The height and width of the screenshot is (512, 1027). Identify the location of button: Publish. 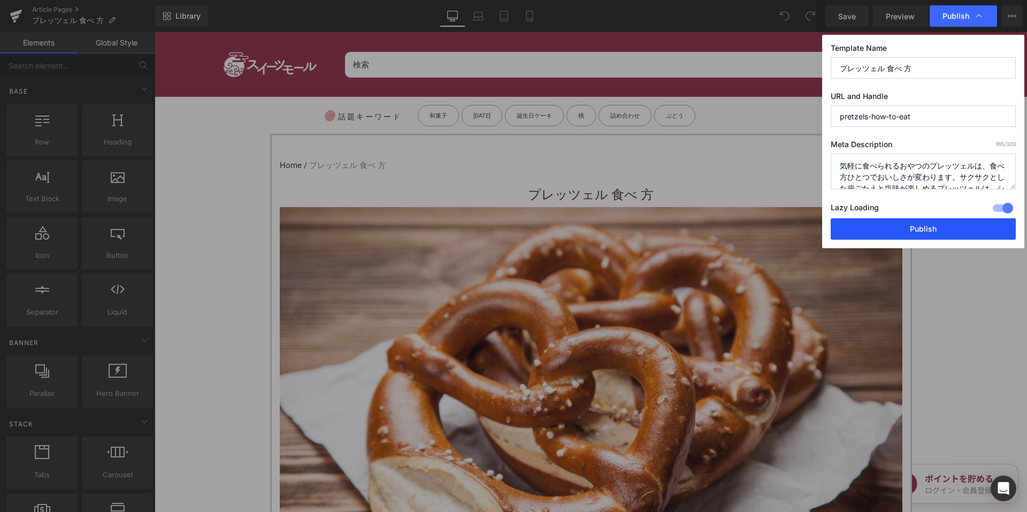
(923, 229).